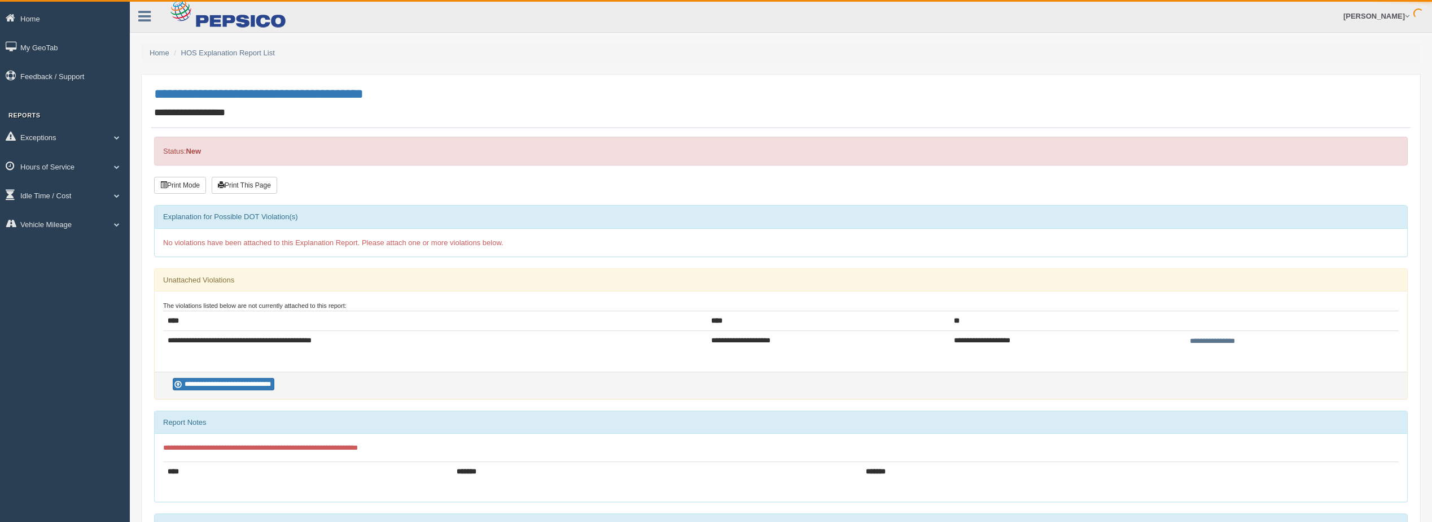 The width and height of the screenshot is (1432, 522). Describe the element at coordinates (333, 242) in the screenshot. I see `span: No violations have been attached to this Explanation Report. Please attach one or more violations...` at that location.